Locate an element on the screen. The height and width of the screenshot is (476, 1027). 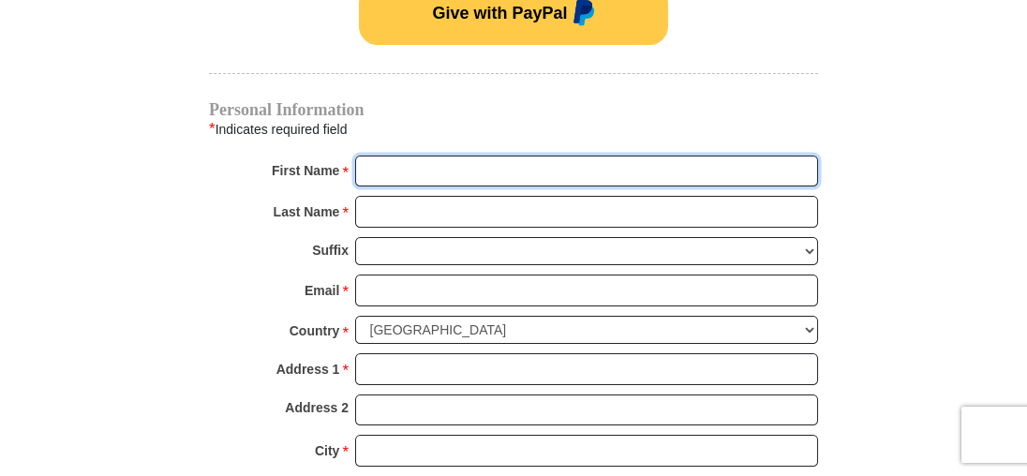
strong: City is located at coordinates (327, 451).